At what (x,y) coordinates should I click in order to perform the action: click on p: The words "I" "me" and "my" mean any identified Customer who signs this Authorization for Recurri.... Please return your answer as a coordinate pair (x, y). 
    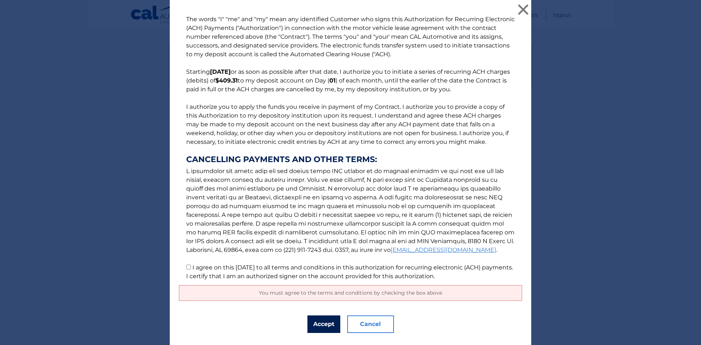
    Looking at the image, I should click on (350, 148).